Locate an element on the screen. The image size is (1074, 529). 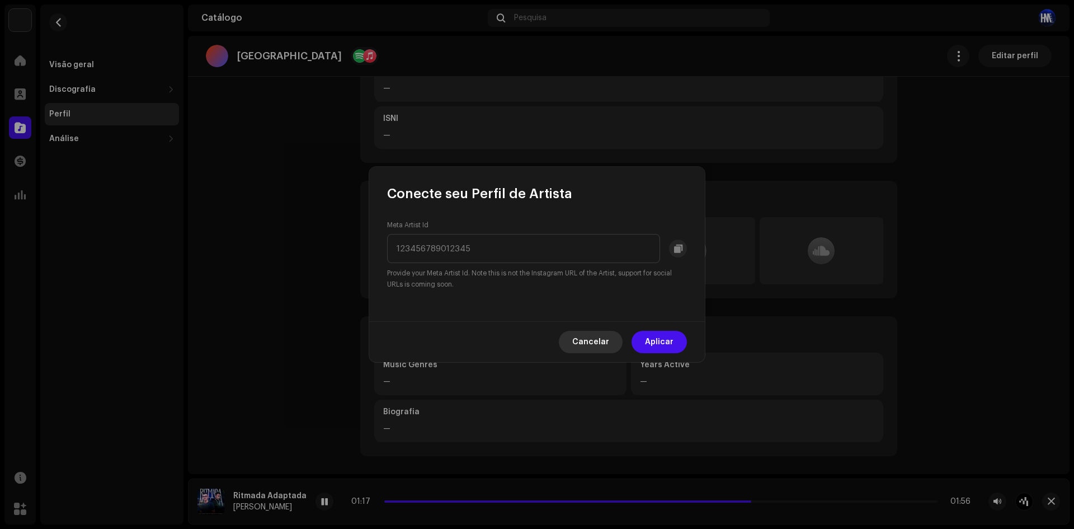
button: Aplicar is located at coordinates (659, 342).